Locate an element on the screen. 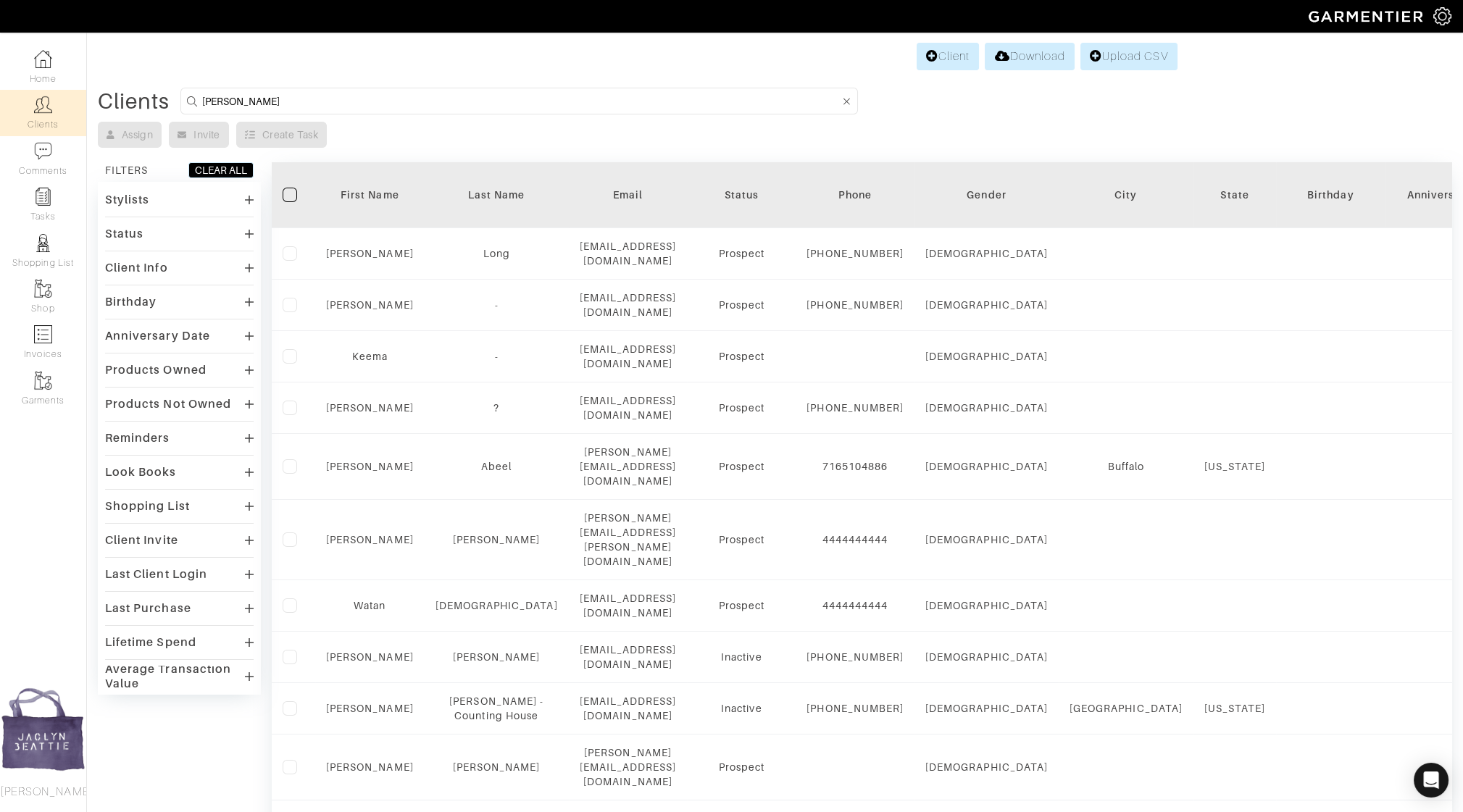 Image resolution: width=1463 pixels, height=812 pixels. a: Abeel is located at coordinates (496, 466).